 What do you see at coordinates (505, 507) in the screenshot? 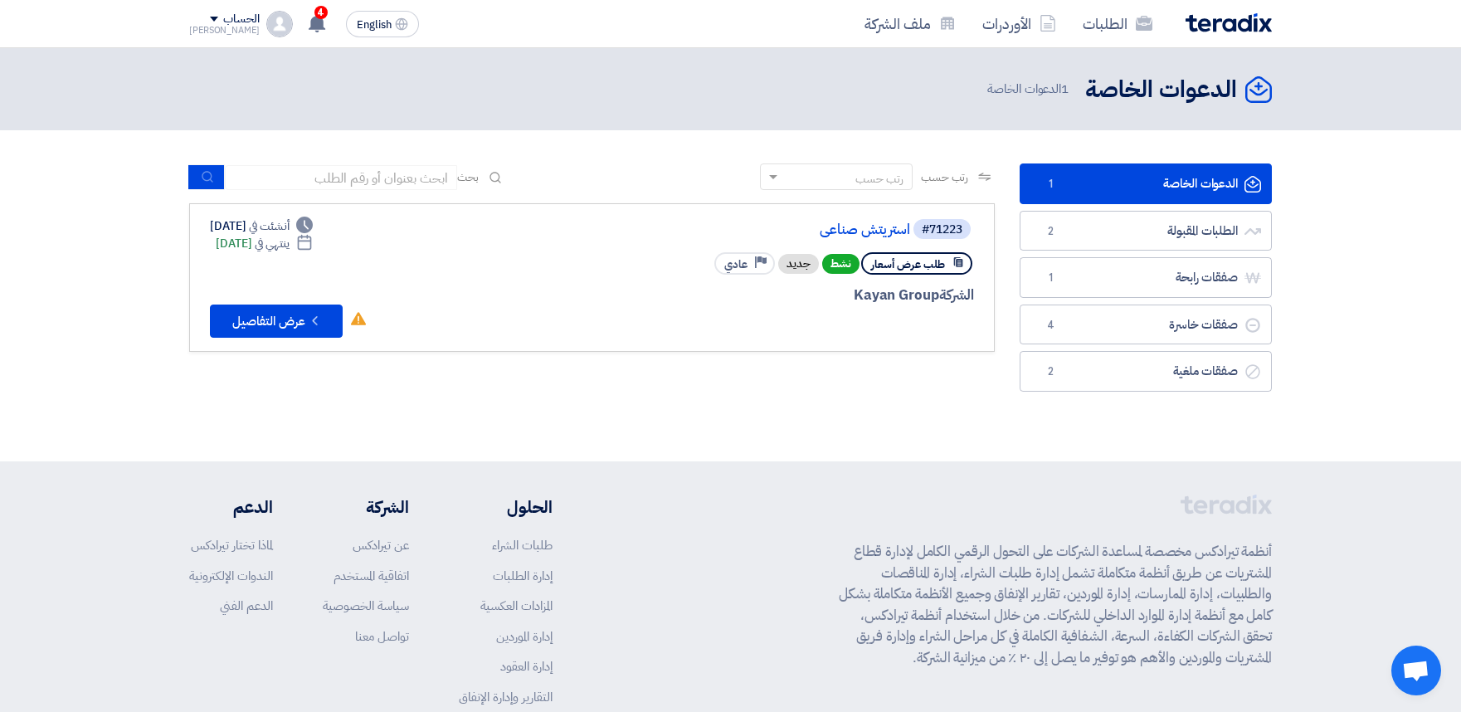
I see `li: الحلول` at bounding box center [505, 507].